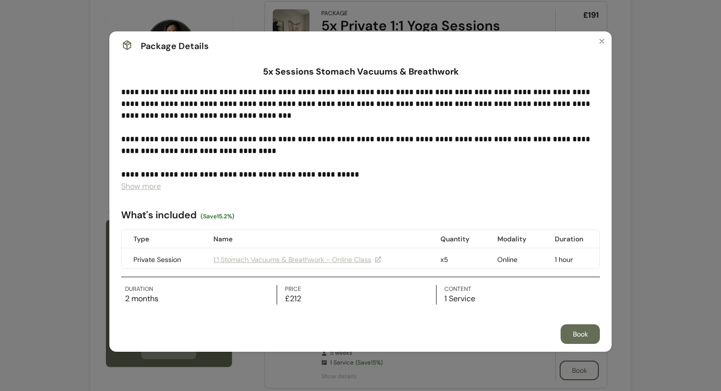 The height and width of the screenshot is (391, 721). What do you see at coordinates (580, 334) in the screenshot?
I see `button: Book` at bounding box center [580, 334].